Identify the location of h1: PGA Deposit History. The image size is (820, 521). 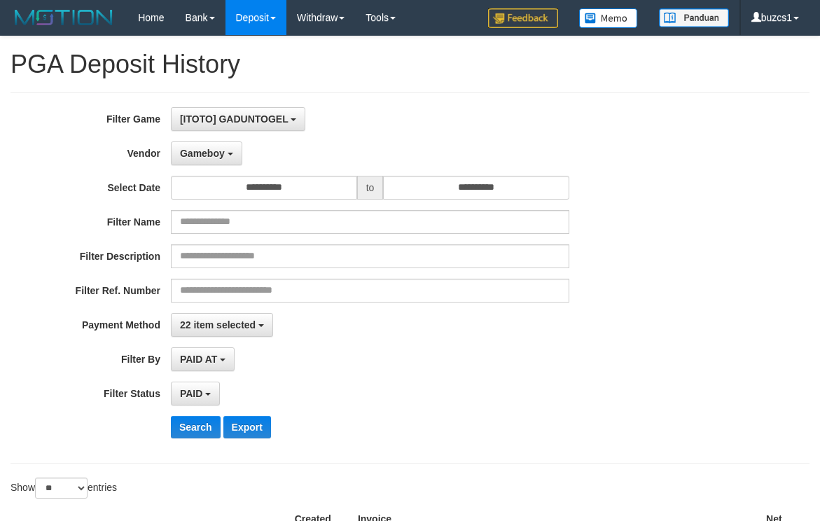
(410, 64).